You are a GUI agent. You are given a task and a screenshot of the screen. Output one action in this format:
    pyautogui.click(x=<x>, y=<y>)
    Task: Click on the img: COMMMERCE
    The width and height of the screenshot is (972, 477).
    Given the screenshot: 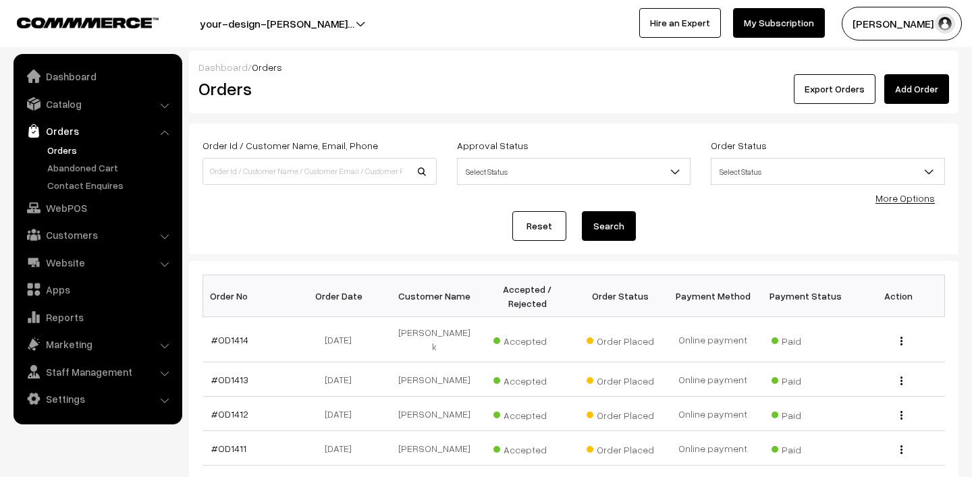 What is the action you would take?
    pyautogui.click(x=88, y=22)
    